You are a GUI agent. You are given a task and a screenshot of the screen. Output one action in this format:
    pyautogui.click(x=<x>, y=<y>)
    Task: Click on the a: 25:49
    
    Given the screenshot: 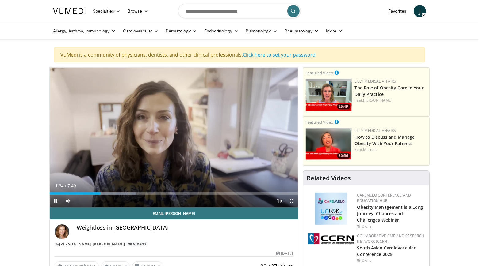 What is the action you would take?
    pyautogui.click(x=328, y=95)
    